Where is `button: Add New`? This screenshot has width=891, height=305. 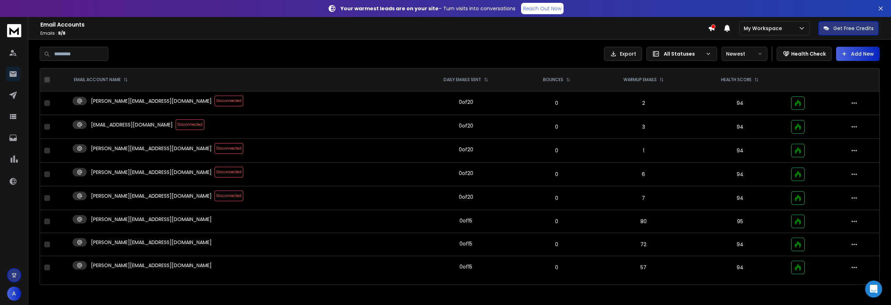
button: Add New is located at coordinates (858, 54).